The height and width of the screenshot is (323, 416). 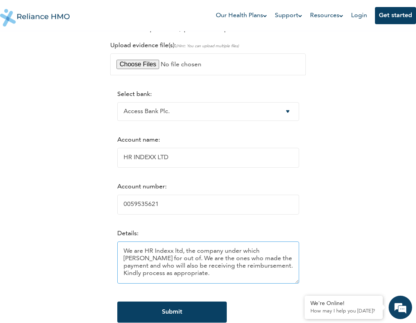 What do you see at coordinates (137, 13) in the screenshot?
I see `div: Minimize live chat window` at bounding box center [137, 13].